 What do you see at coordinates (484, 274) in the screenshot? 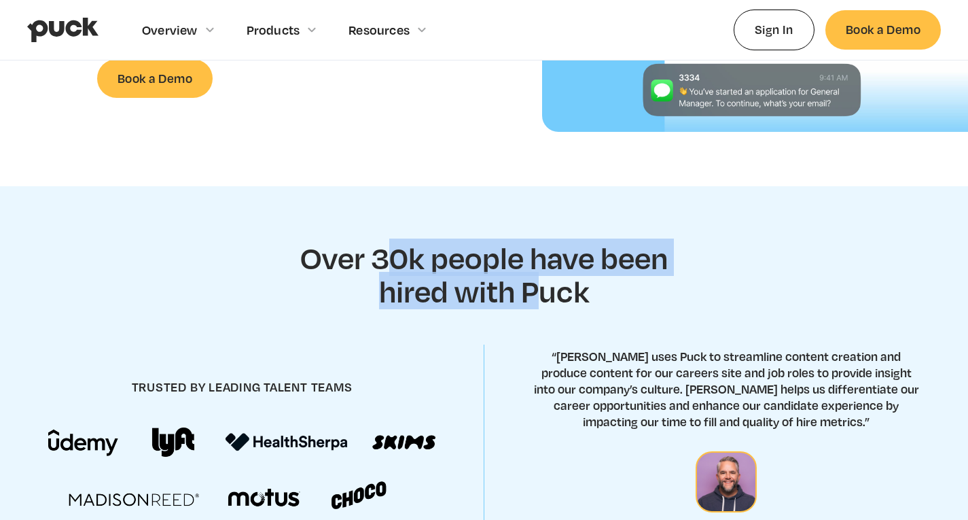
I see `h2: Over 30k people have been hired with Puck` at bounding box center [484, 274].